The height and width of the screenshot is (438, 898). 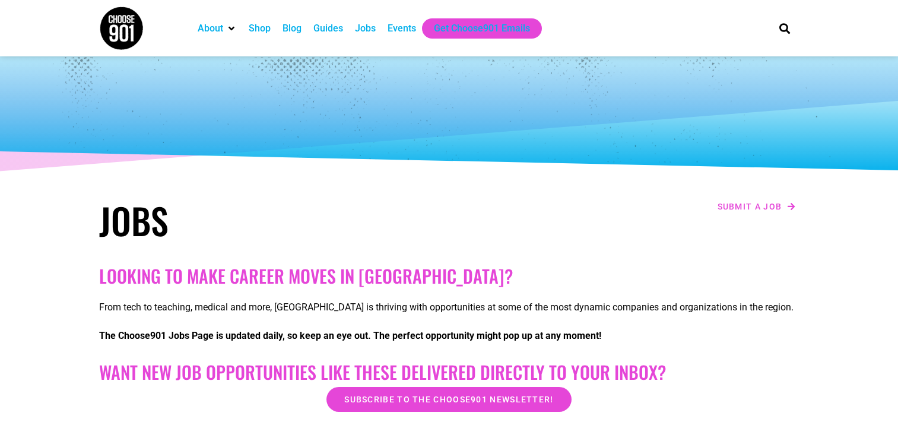 I want to click on a: Submit a job, so click(x=757, y=207).